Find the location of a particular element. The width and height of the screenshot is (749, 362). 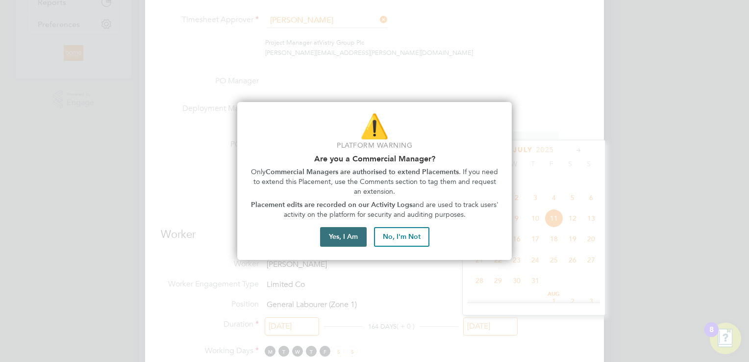

span: and are used to track users' activity on the platform for security and auditing purposes. is located at coordinates (392, 209).